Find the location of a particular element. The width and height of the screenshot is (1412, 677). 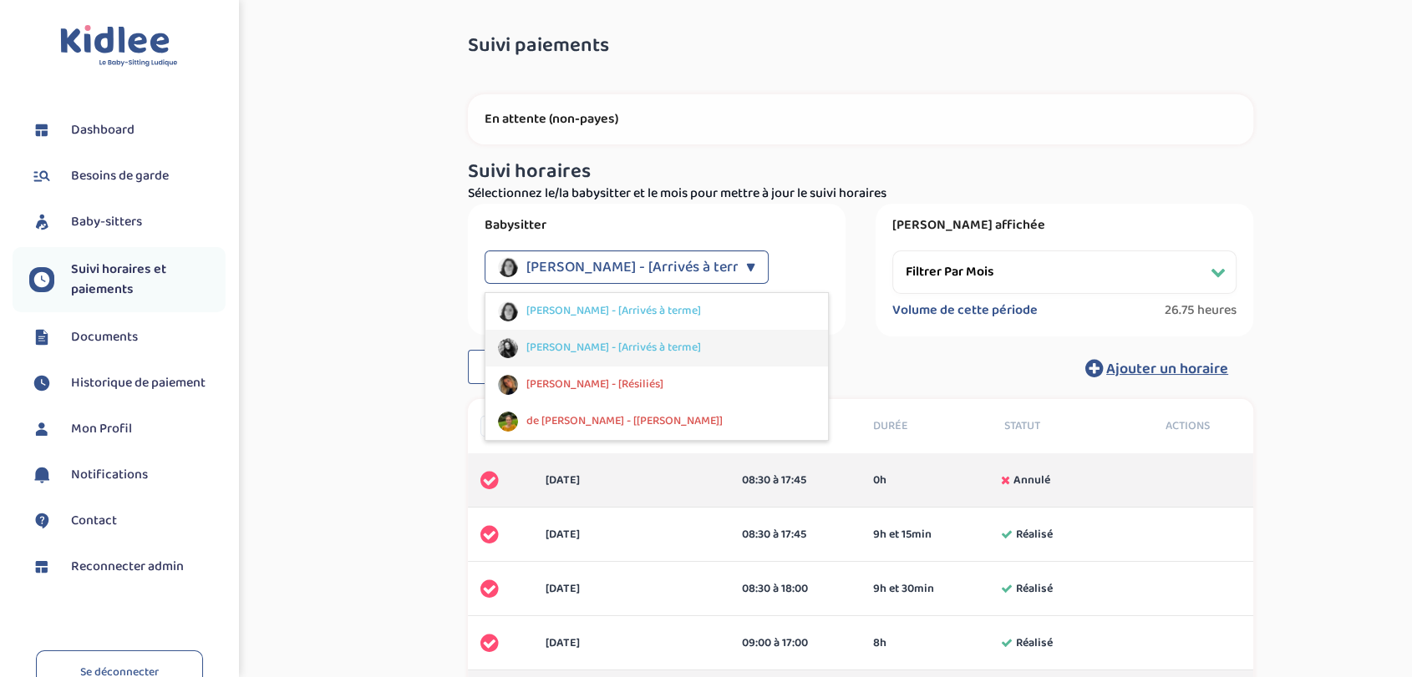

a: Mon Profil is located at coordinates (127, 429).